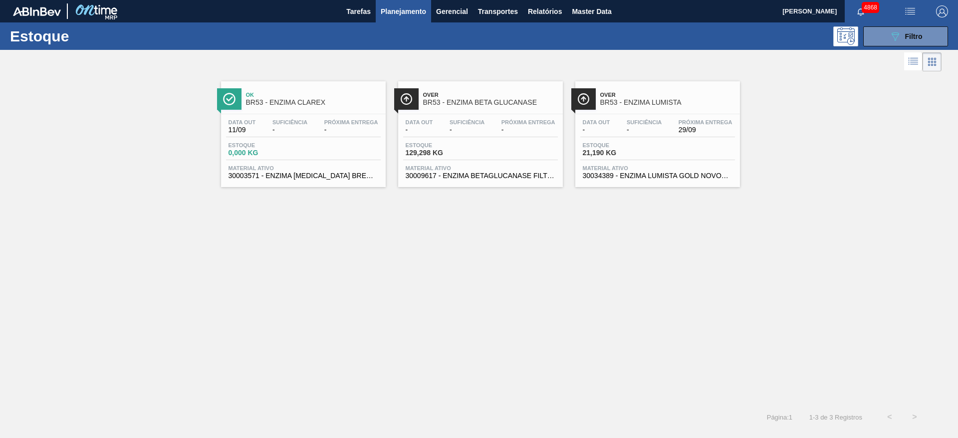  What do you see at coordinates (440, 153) in the screenshot?
I see `span: 129,298 KG` at bounding box center [440, 153].